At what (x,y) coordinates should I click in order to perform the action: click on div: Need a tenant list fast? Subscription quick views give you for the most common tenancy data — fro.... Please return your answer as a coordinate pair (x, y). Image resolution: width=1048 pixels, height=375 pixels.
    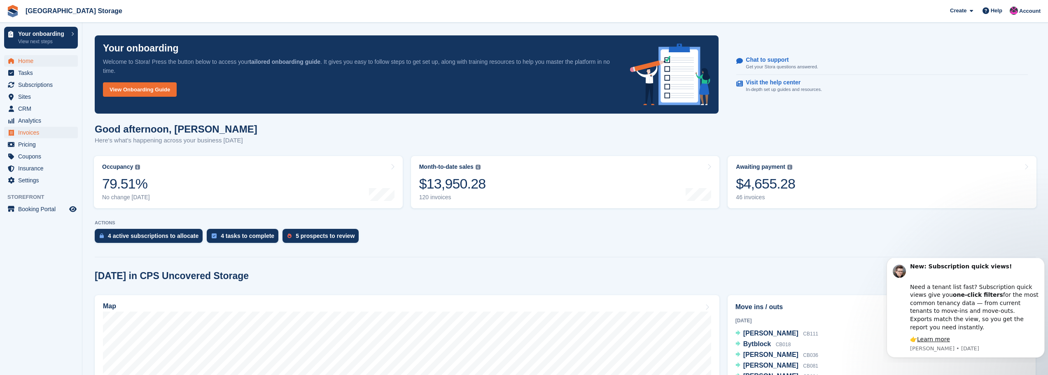
    Looking at the image, I should click on (91, 45).